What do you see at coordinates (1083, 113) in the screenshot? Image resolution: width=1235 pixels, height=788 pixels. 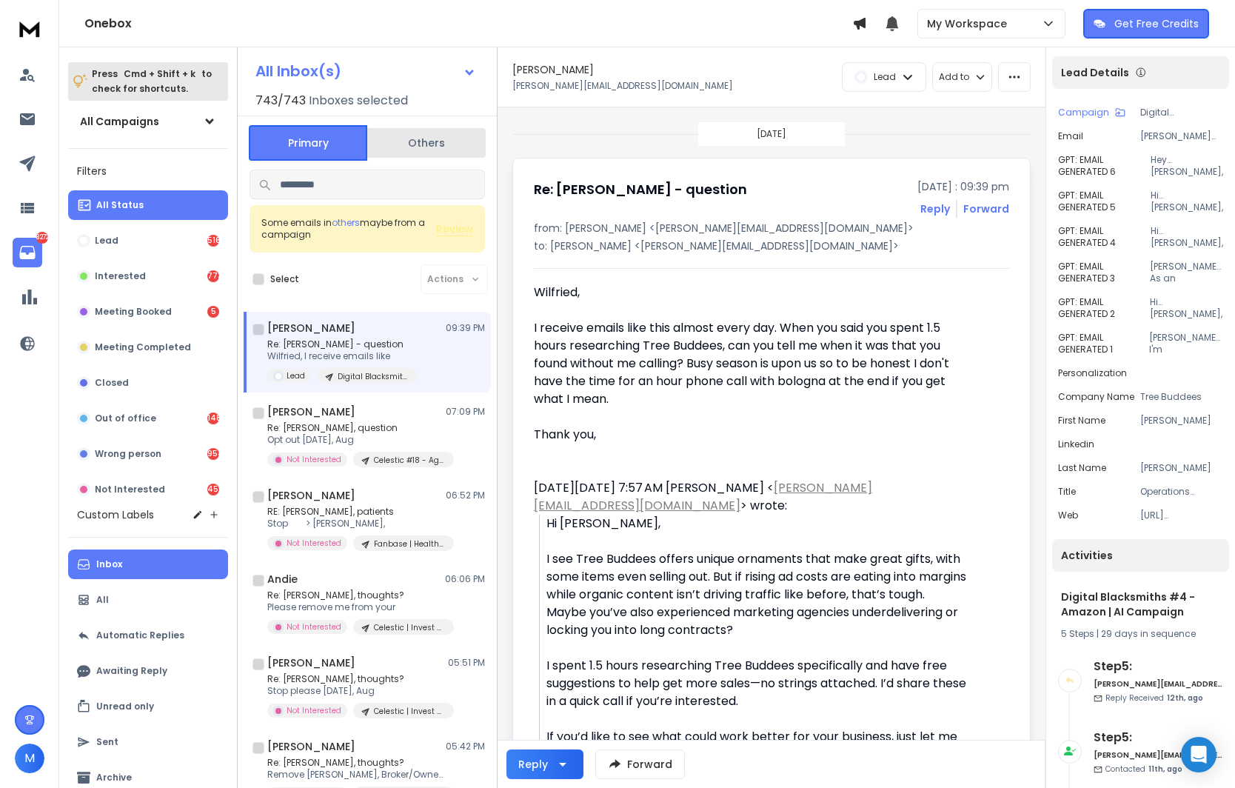 I see `p: Campaign` at bounding box center [1083, 113].